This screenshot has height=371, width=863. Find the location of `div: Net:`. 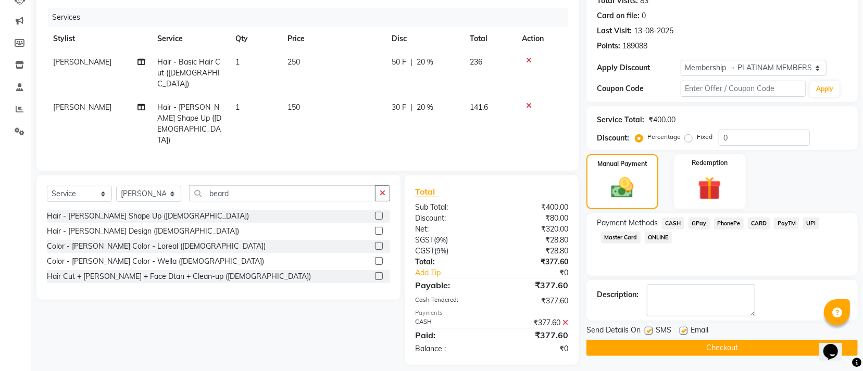

div: Net: is located at coordinates (450, 229).